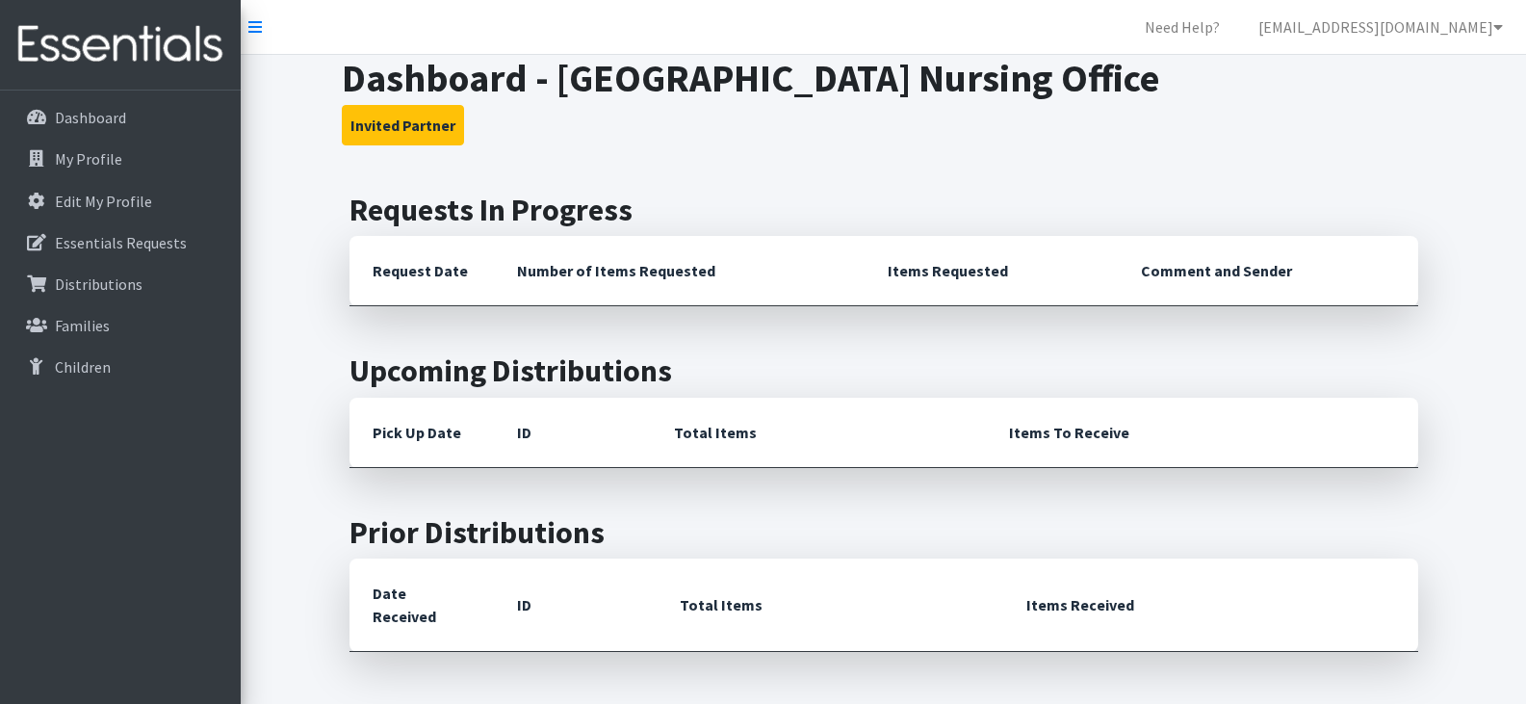 Image resolution: width=1526 pixels, height=704 pixels. I want to click on a: Children, so click(120, 367).